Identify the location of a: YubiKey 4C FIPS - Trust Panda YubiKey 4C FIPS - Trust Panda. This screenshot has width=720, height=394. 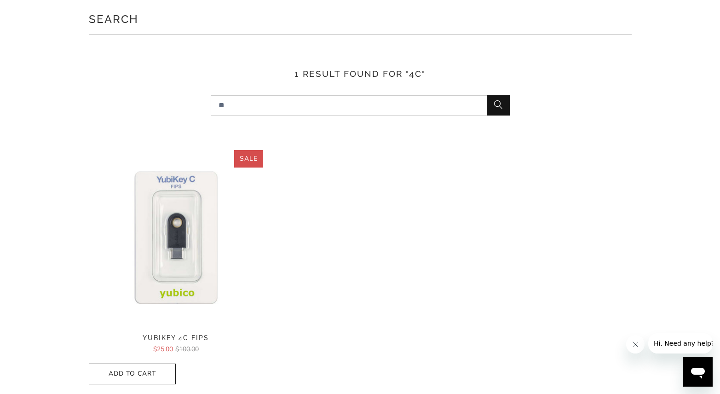
(176, 237).